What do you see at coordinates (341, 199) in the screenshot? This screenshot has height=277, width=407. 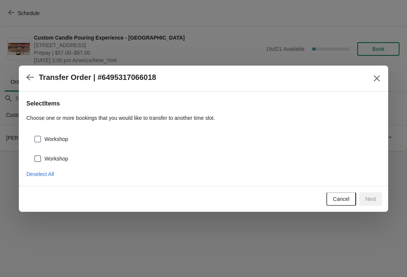 I see `button: Cancel` at bounding box center [341, 199].